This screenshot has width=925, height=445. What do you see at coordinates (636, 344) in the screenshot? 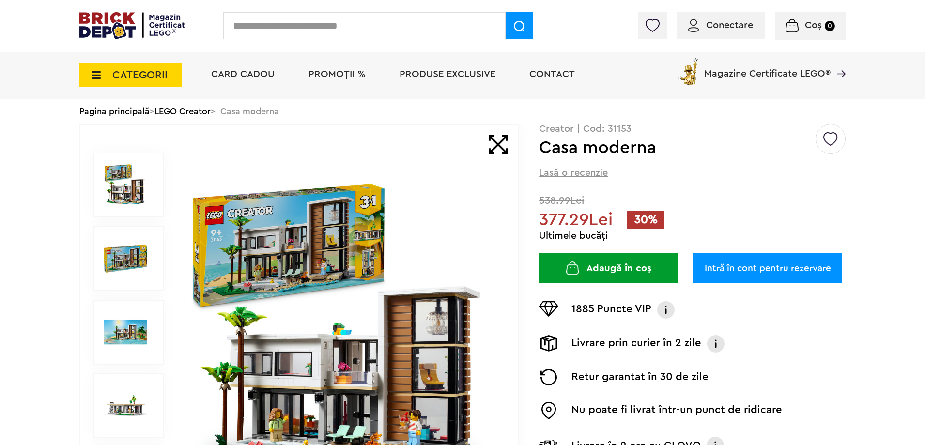
I see `p: Livrare prin curier în 2 zile` at bounding box center [636, 344].